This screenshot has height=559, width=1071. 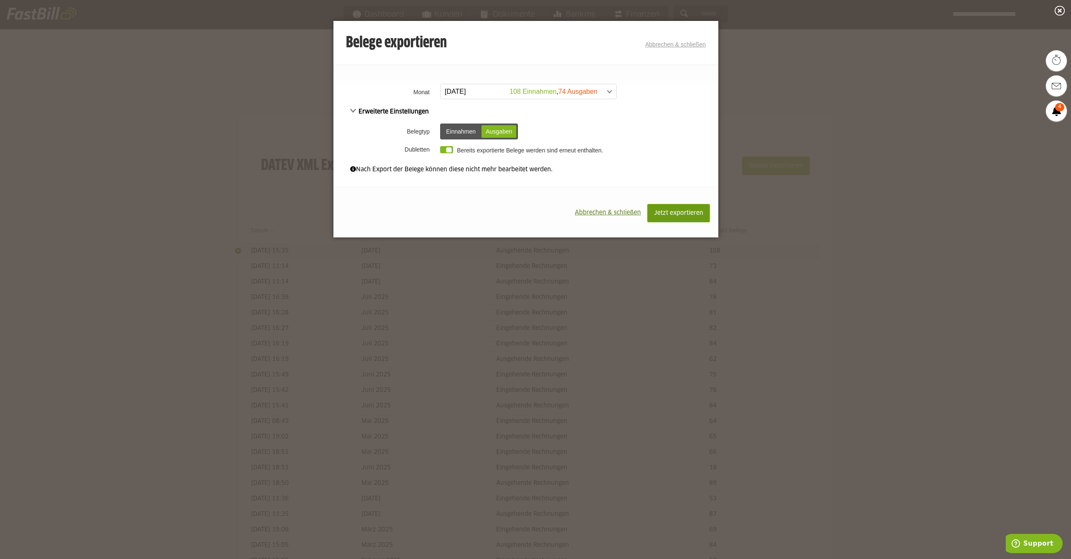 I want to click on label: Bereits exportierte Belege werden sind erneut enthalten., so click(x=530, y=150).